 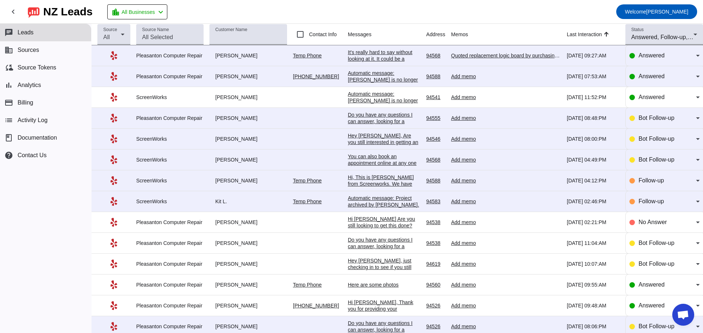 I want to click on span: book, so click(x=9, y=138).